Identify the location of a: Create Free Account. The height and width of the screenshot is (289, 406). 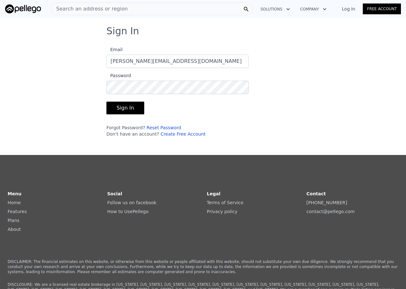
(183, 134).